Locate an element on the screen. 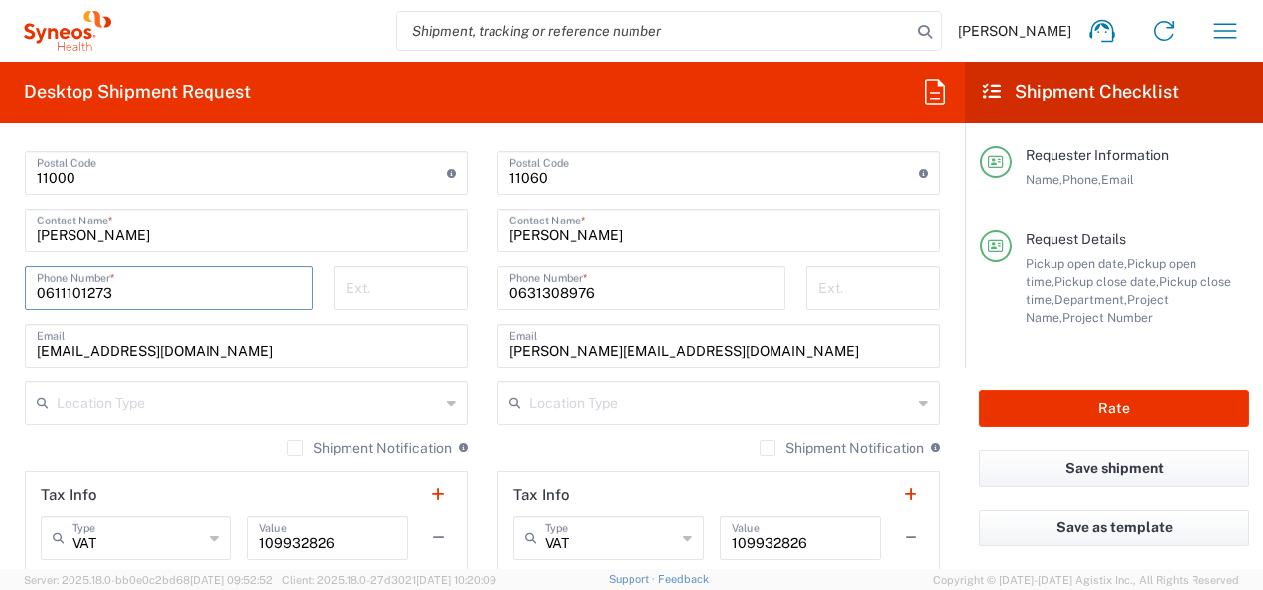 The height and width of the screenshot is (590, 1263). span: Email is located at coordinates (1117, 179).